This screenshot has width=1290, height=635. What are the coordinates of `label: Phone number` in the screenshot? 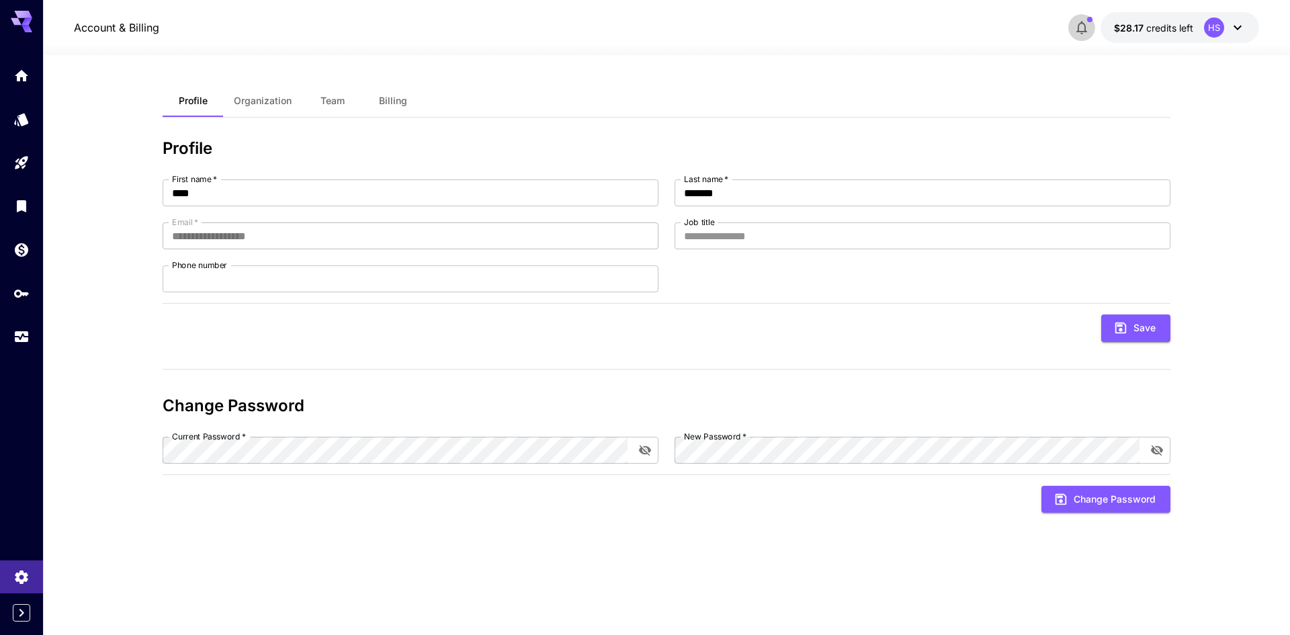 It's located at (200, 265).